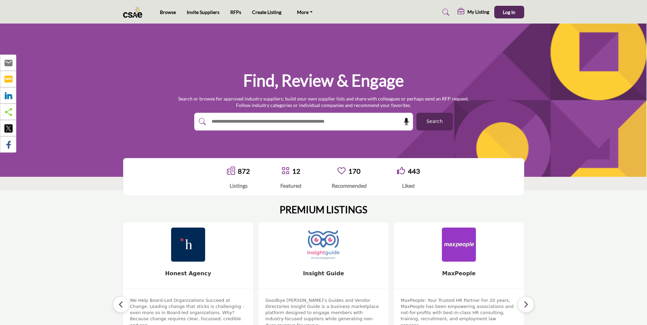  What do you see at coordinates (267, 12) in the screenshot?
I see `a: Create Listing` at bounding box center [267, 12].